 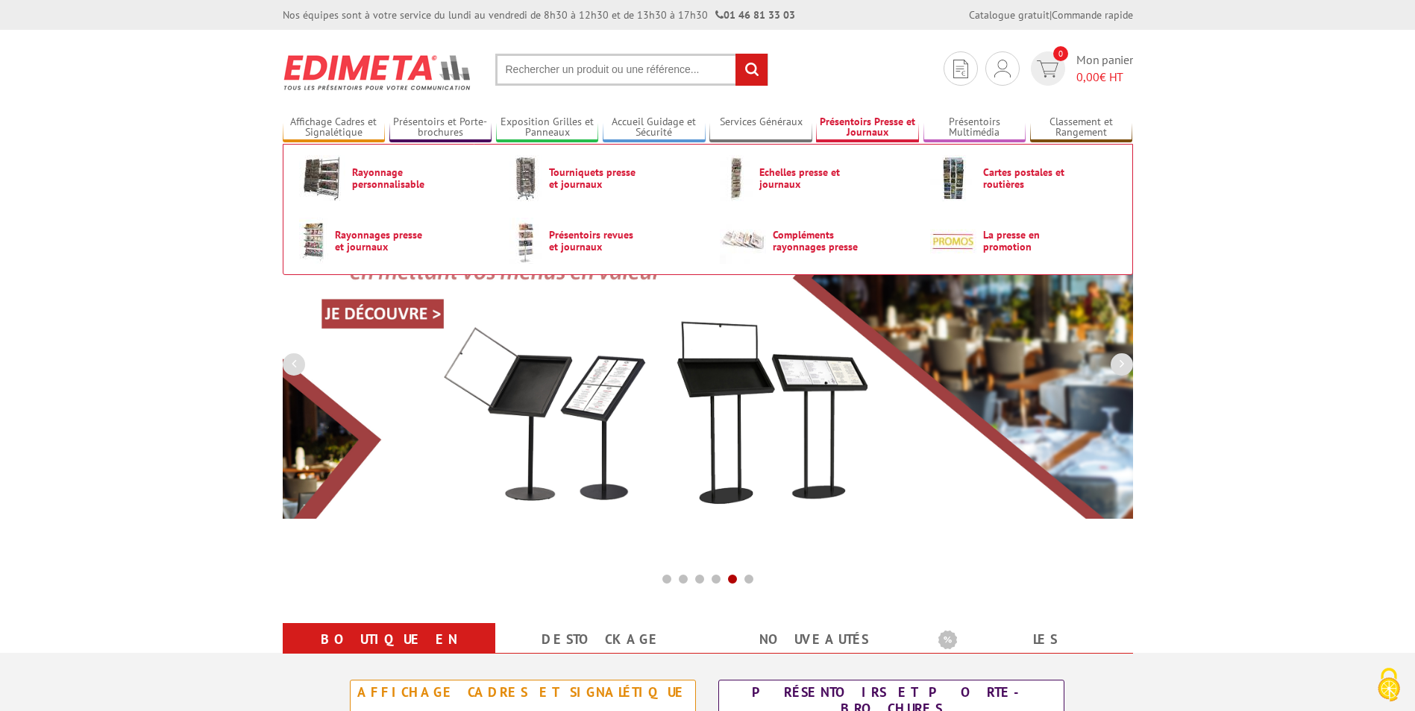 What do you see at coordinates (1388, 686) in the screenshot?
I see `button: Cookies (fenêtre modale)` at bounding box center [1388, 686].